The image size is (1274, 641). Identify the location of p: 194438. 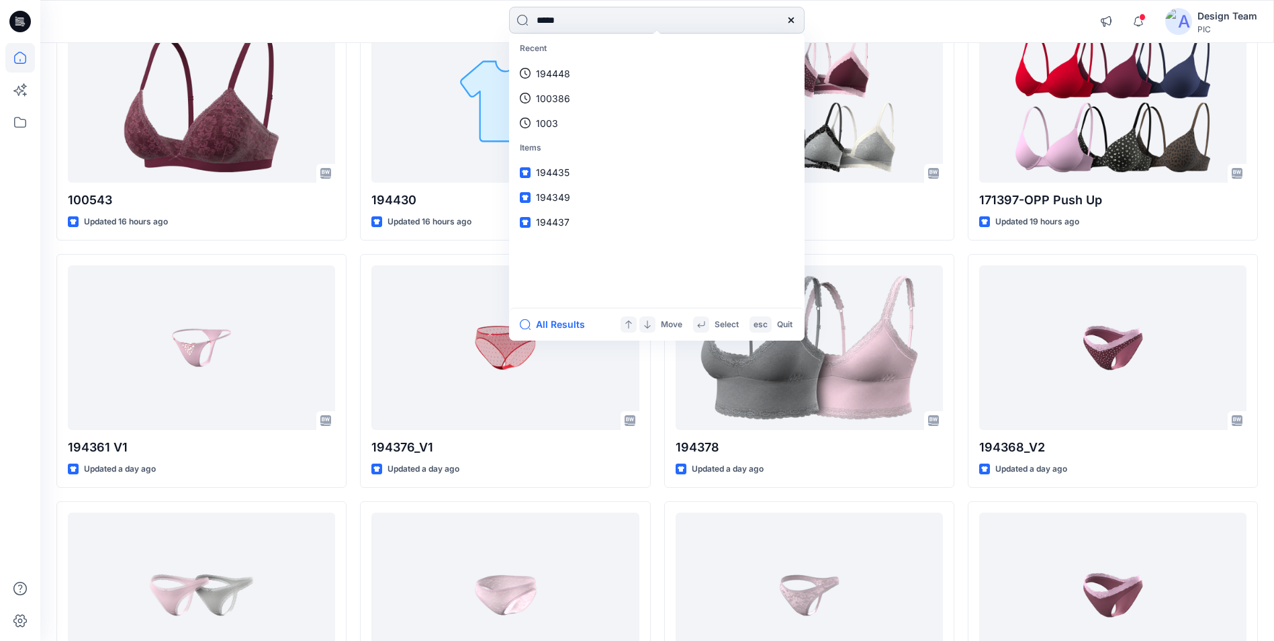
(809, 200).